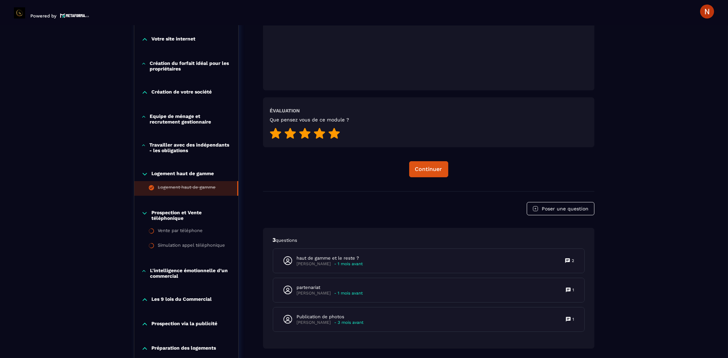 This screenshot has width=728, height=358. What do you see at coordinates (192, 246) in the screenshot?
I see `div: Simulation appel téléphonique` at bounding box center [192, 246].